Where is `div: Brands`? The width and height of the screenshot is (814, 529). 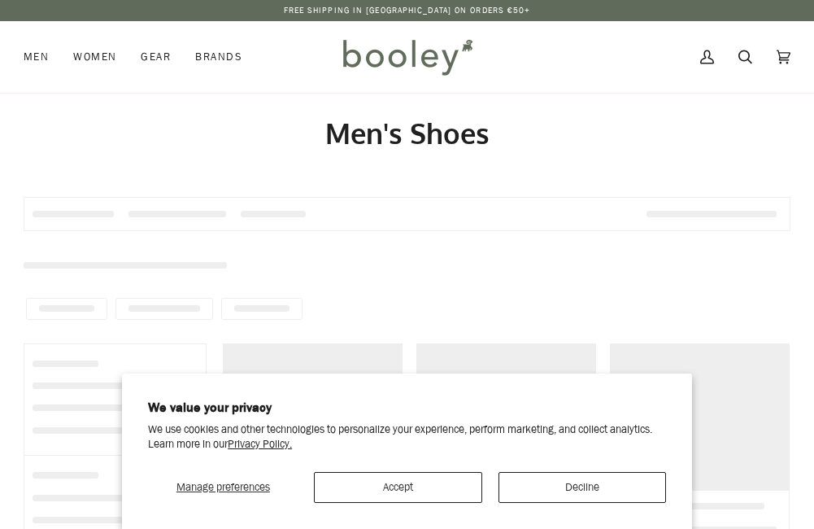 div: Brands is located at coordinates (219, 57).